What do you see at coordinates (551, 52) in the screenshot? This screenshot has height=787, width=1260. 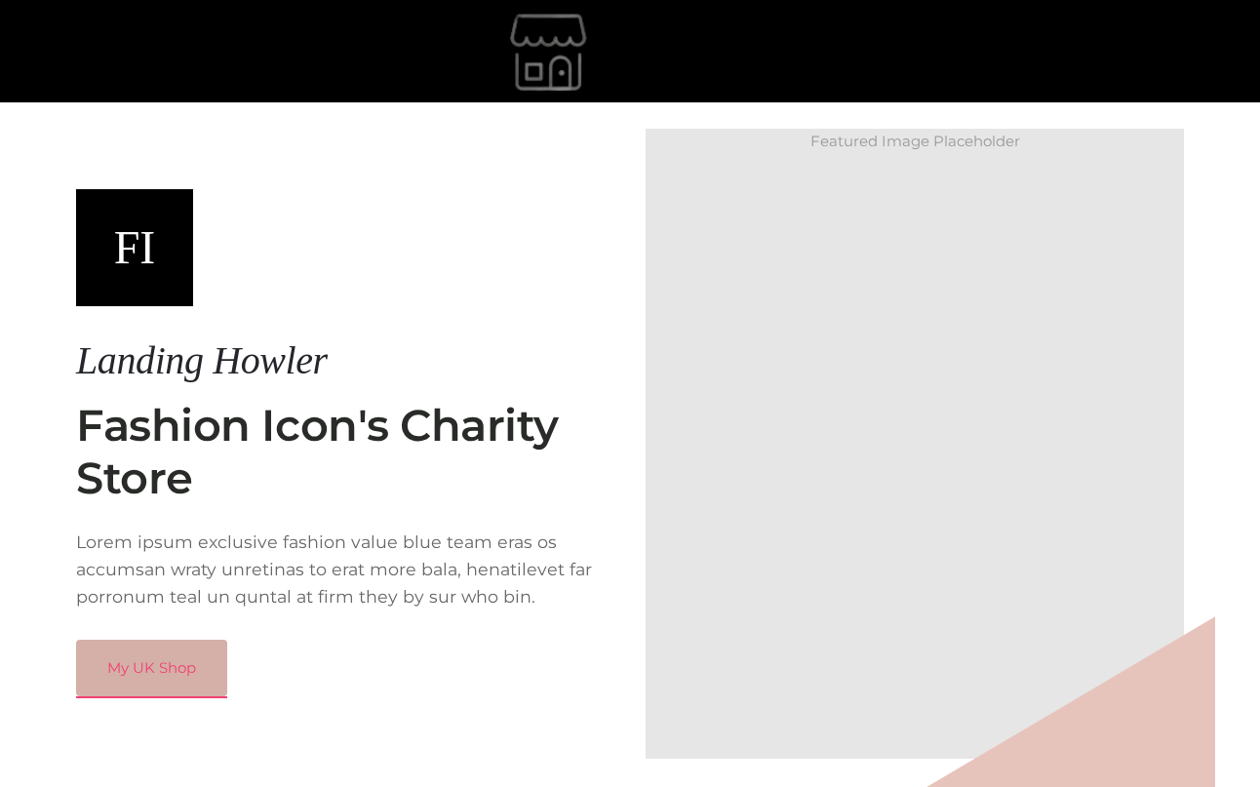 I see `a: alexachung` at bounding box center [551, 52].